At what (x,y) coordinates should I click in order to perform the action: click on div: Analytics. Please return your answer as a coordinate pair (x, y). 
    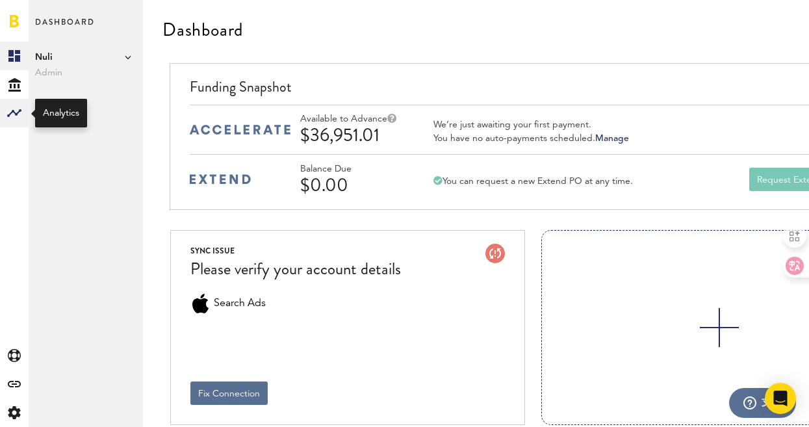
    Looking at the image, I should click on (61, 113).